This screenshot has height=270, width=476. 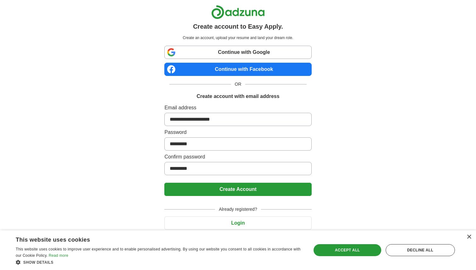 What do you see at coordinates (159, 262) in the screenshot?
I see `div: Show details` at bounding box center [159, 262].